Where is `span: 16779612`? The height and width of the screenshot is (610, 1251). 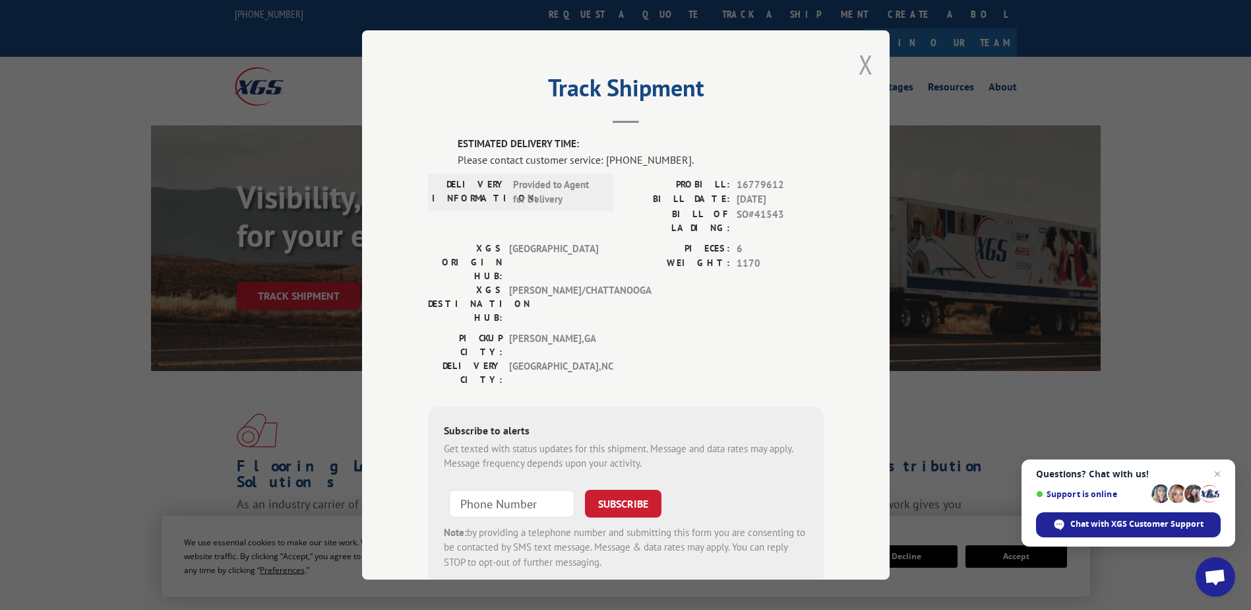 span: 16779612 is located at coordinates (780, 185).